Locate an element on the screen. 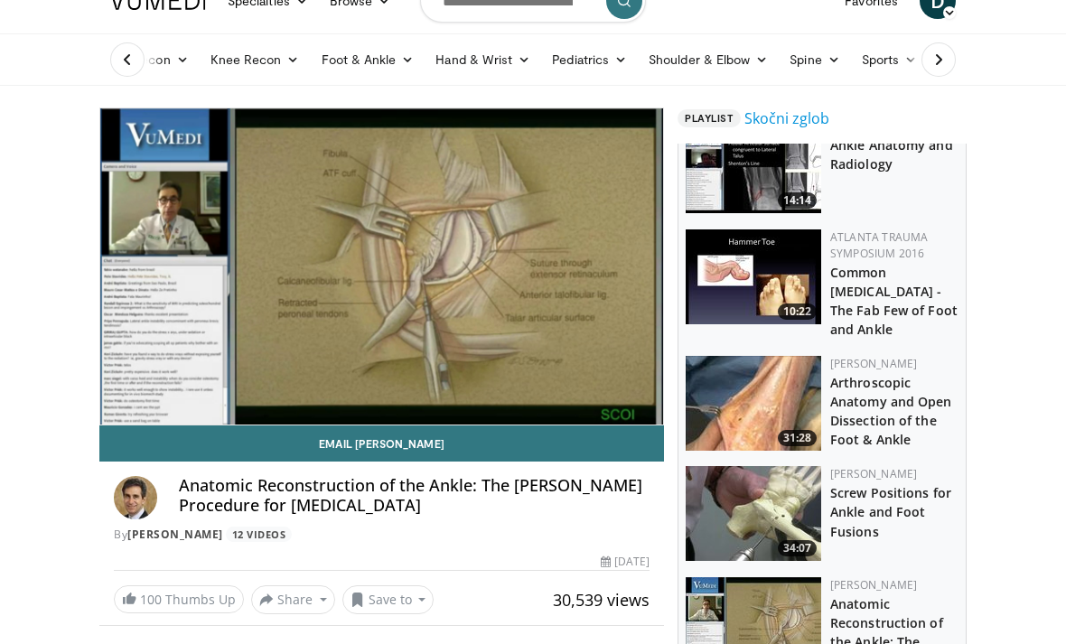 The image size is (1066, 644). button: Save to is located at coordinates (389, 600).